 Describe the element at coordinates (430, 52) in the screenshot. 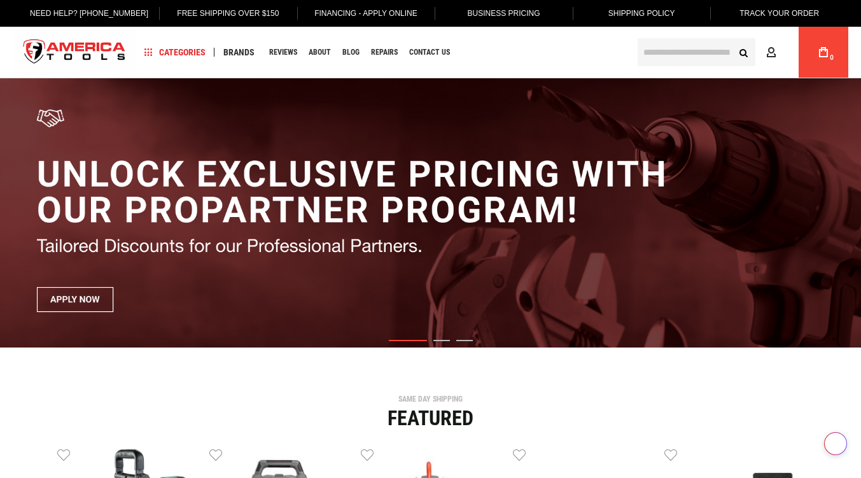

I see `a: Contact Us` at that location.